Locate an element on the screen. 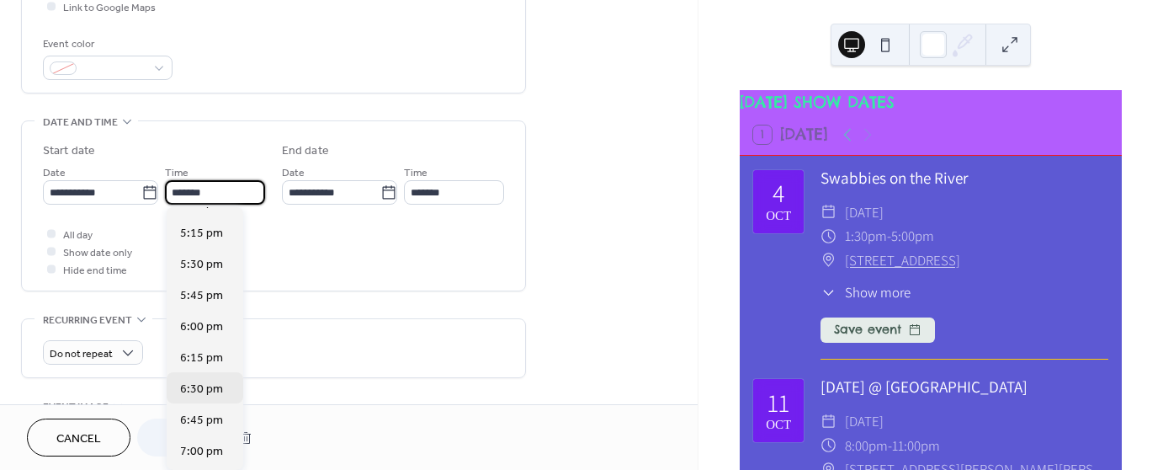  span: 5:45 pm is located at coordinates (201, 295).